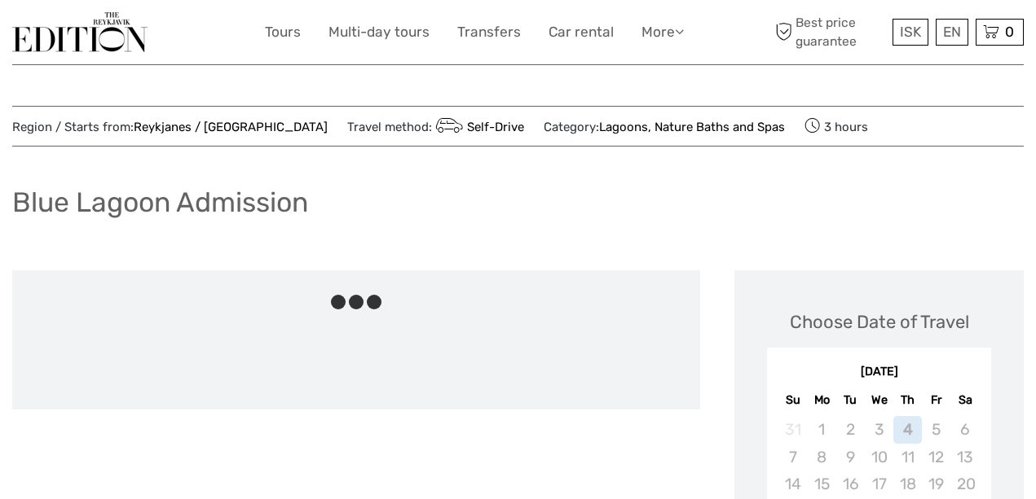  Describe the element at coordinates (792, 457) in the screenshot. I see `div: Not available Sunday, September 7th, 2025` at that location.